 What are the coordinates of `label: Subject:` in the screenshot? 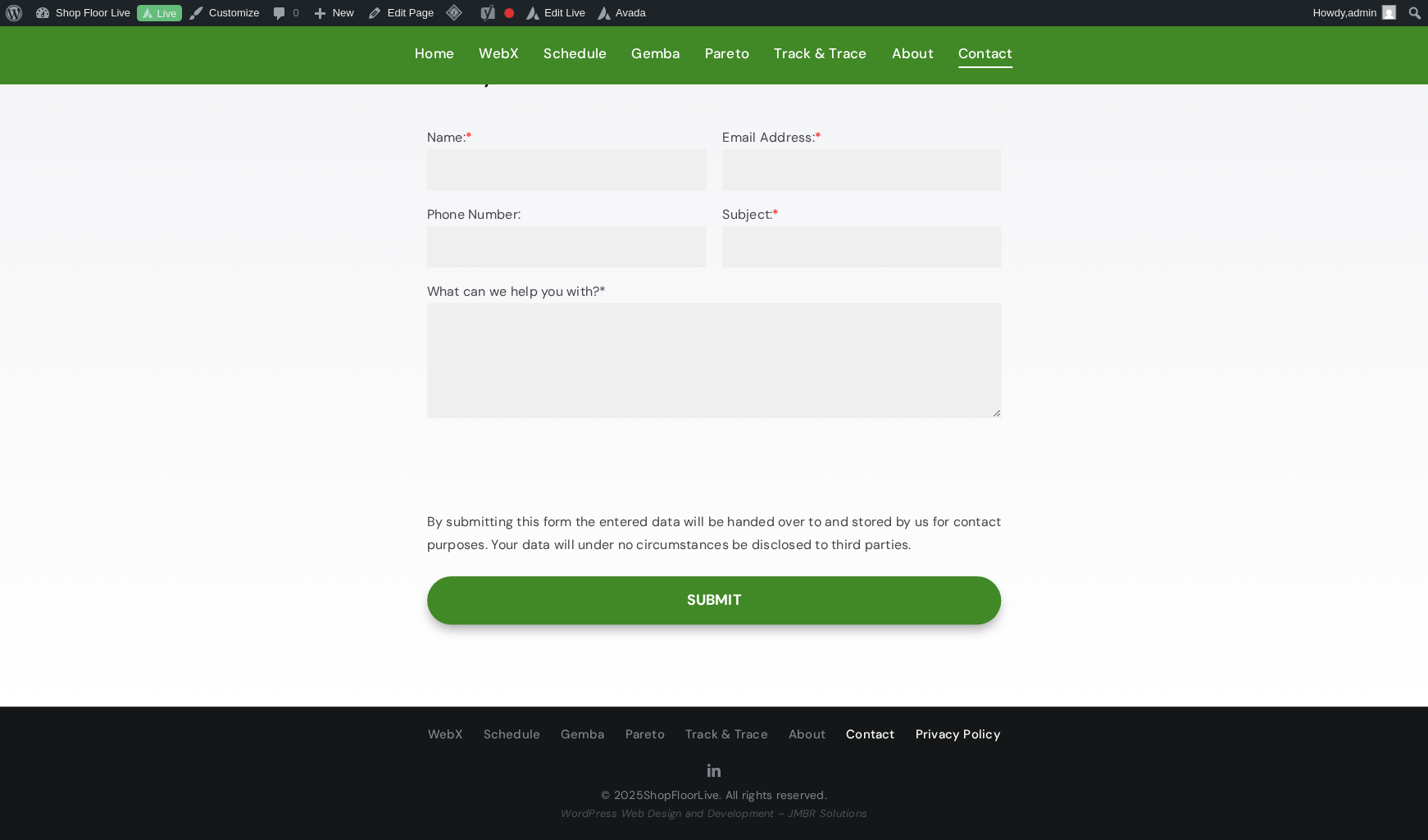 It's located at (862, 229).